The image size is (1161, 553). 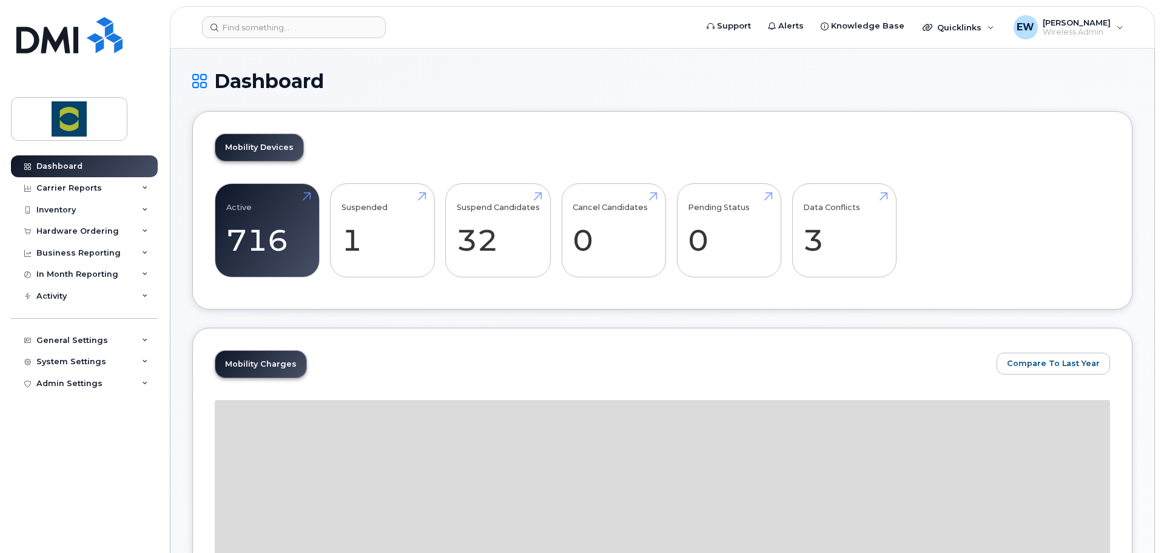 I want to click on span: Compare To Last Year, so click(x=1053, y=363).